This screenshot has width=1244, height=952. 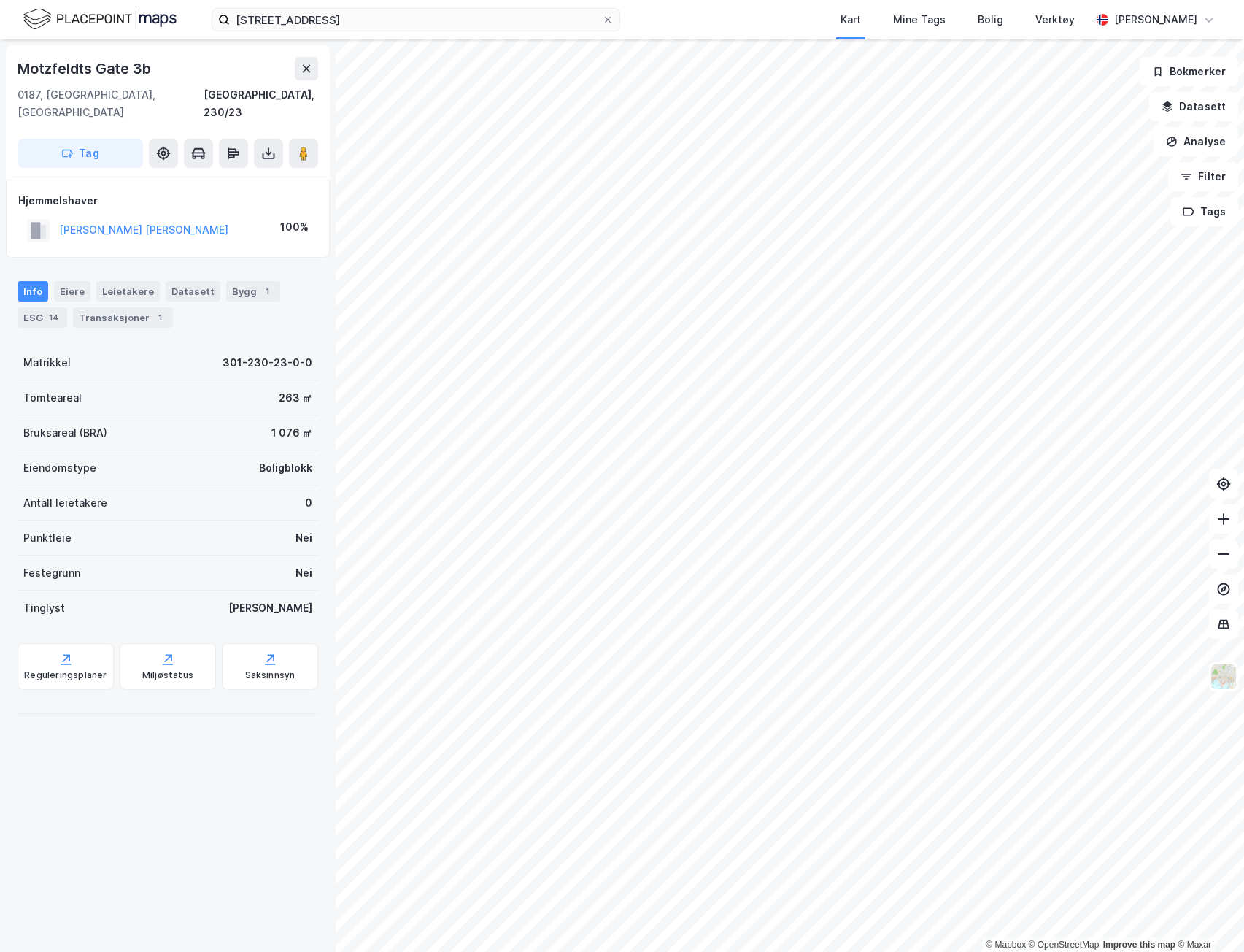 What do you see at coordinates (1006, 944) in the screenshot?
I see `a: Mapbox` at bounding box center [1006, 944].